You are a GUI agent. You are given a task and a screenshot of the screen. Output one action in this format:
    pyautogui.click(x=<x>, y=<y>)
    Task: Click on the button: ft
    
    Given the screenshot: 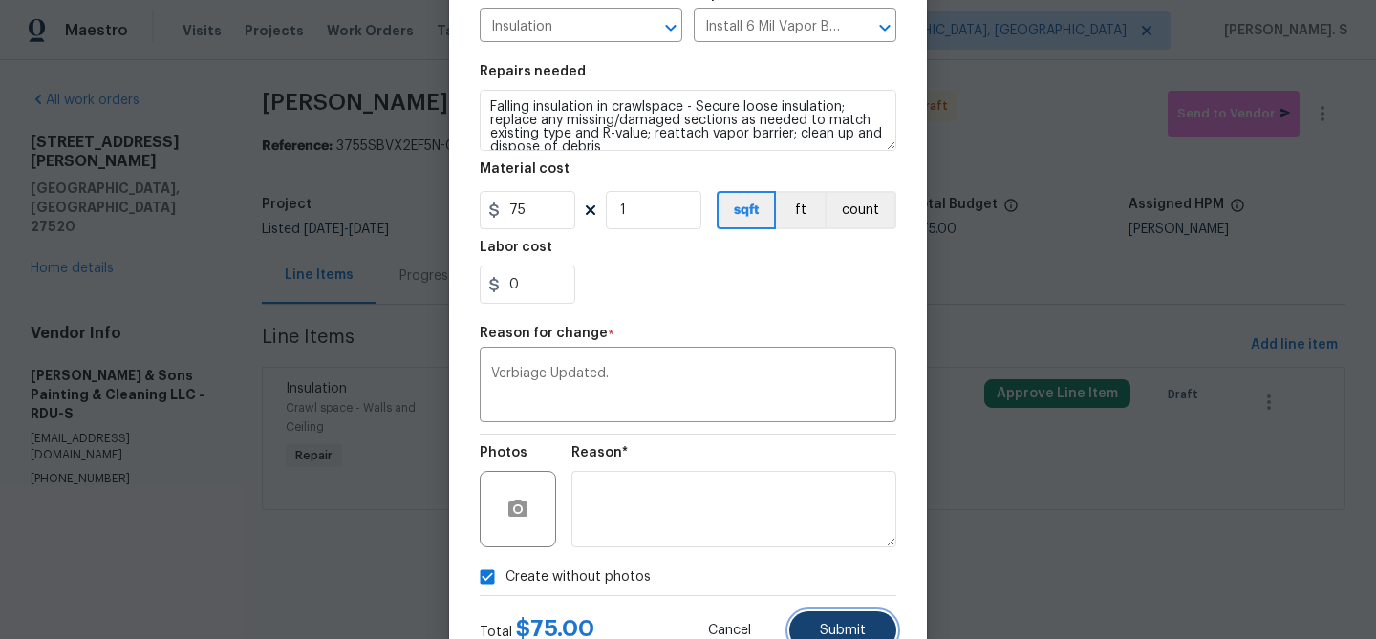 What is the action you would take?
    pyautogui.click(x=800, y=210)
    